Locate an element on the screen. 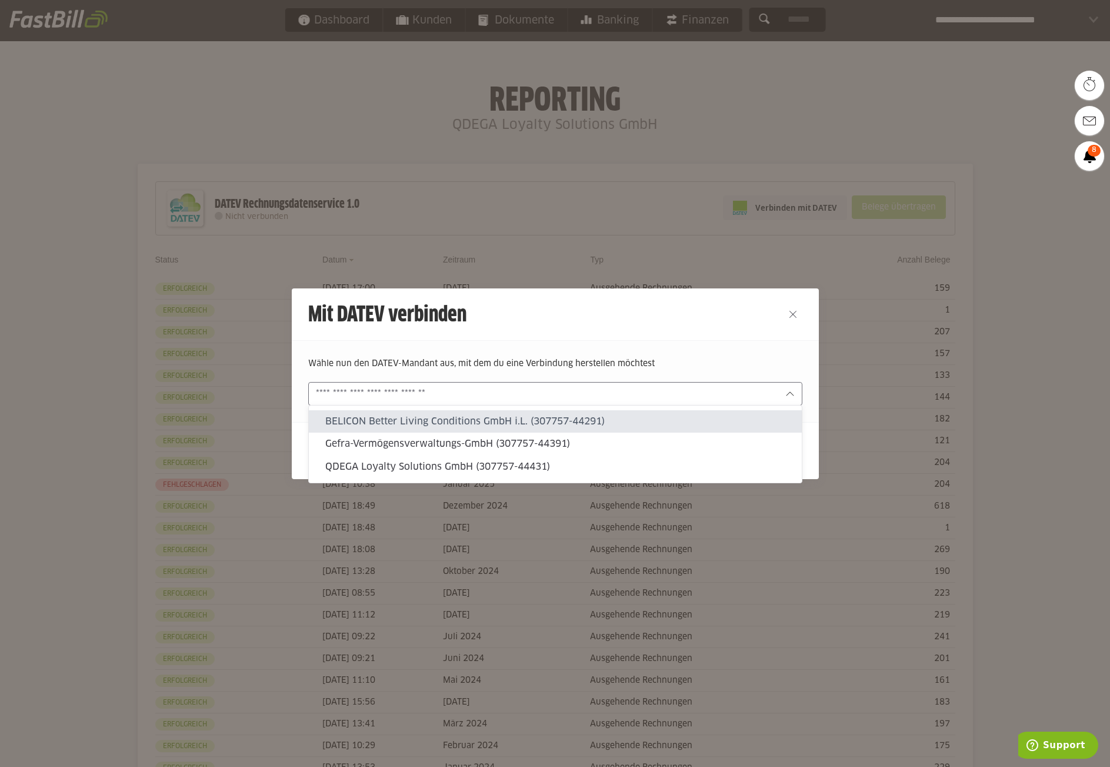 The height and width of the screenshot is (767, 1110). a: 8 is located at coordinates (1090, 156).